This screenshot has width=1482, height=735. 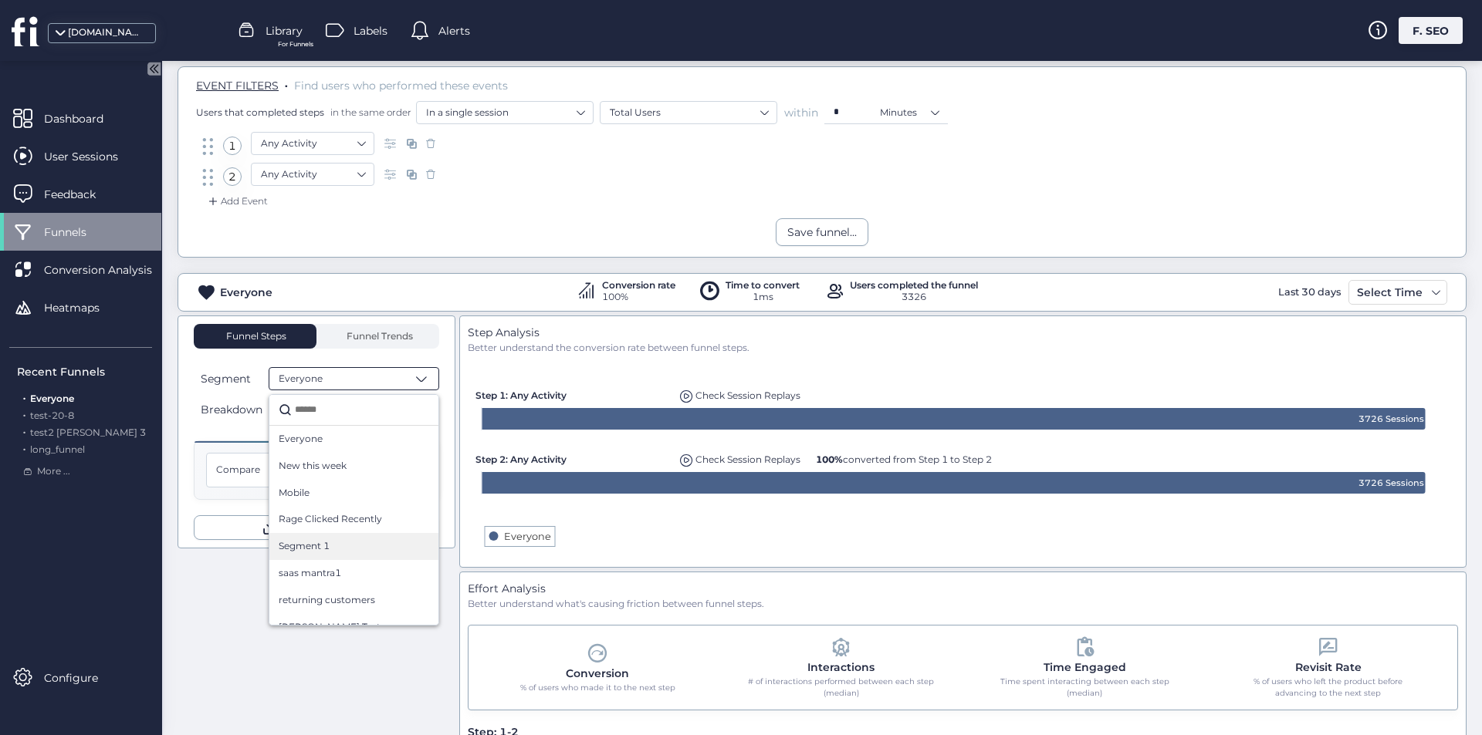 I want to click on b: 100%, so click(x=829, y=459).